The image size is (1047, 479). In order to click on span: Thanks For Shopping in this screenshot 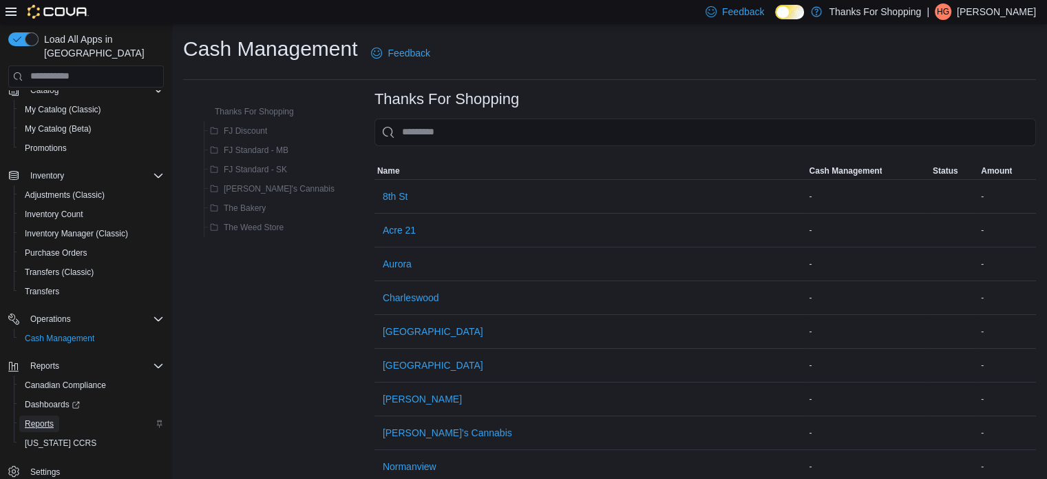, I will do `click(254, 112)`.